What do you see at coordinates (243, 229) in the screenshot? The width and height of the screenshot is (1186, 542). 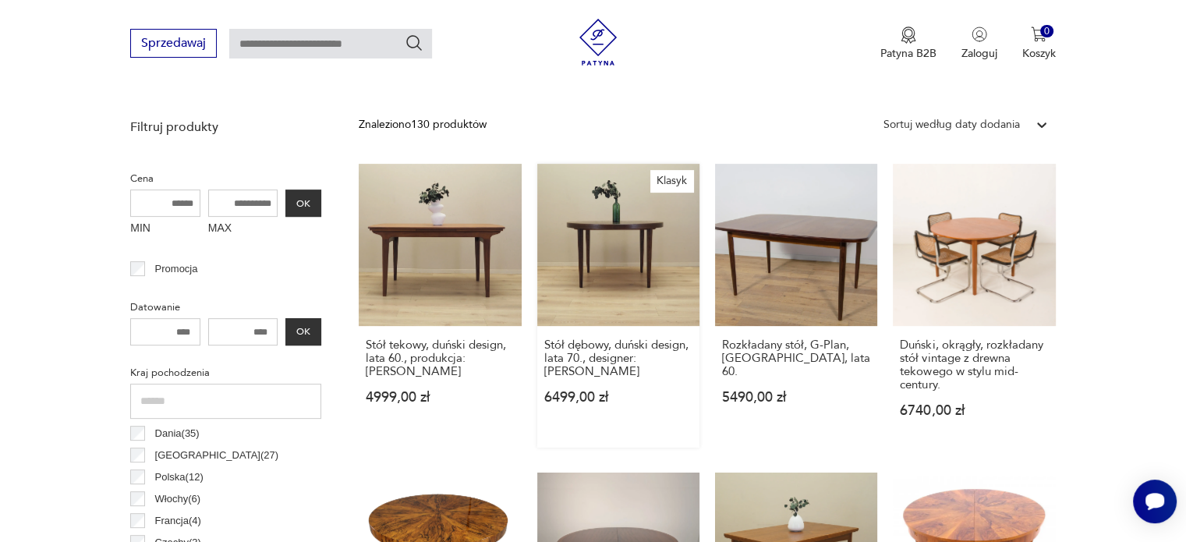 I see `label: MAX` at bounding box center [243, 229].